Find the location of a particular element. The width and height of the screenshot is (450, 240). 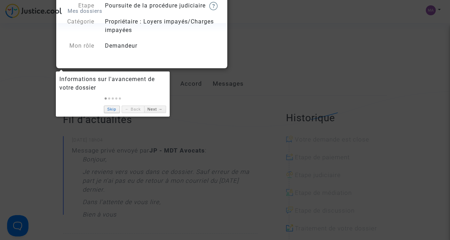

a: Skip is located at coordinates (112, 109).